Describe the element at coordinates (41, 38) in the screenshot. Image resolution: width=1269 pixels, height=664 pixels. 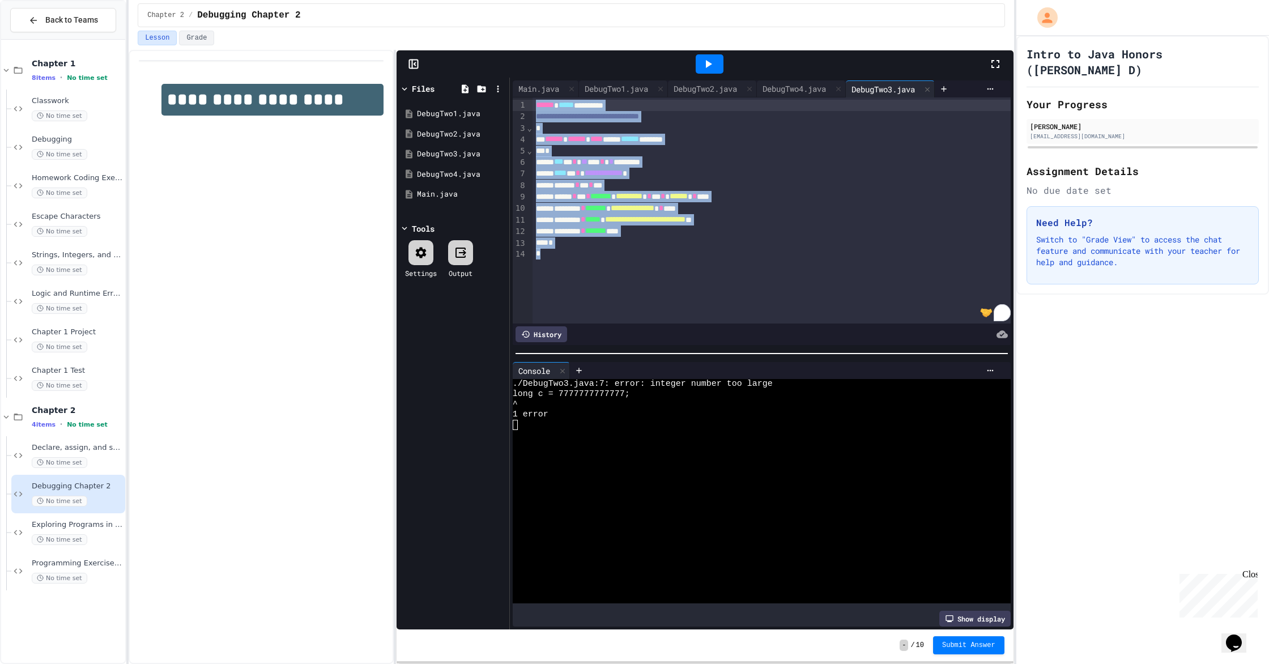
I see `div: Chat with us now!Close` at that location.